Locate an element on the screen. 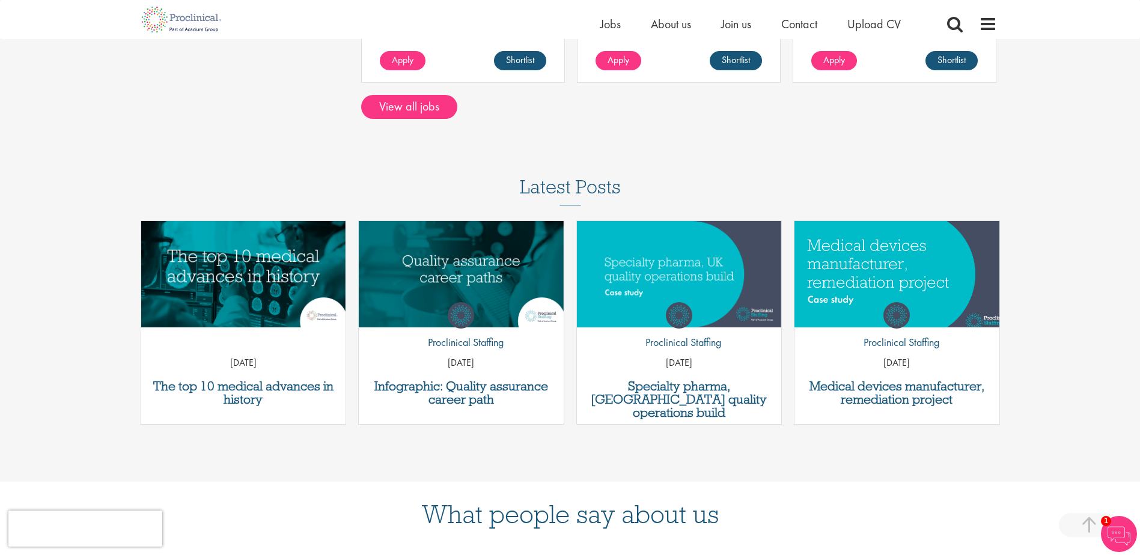 The image size is (1140, 555). h3: Infographic: Quality assurance career path is located at coordinates (461, 393).